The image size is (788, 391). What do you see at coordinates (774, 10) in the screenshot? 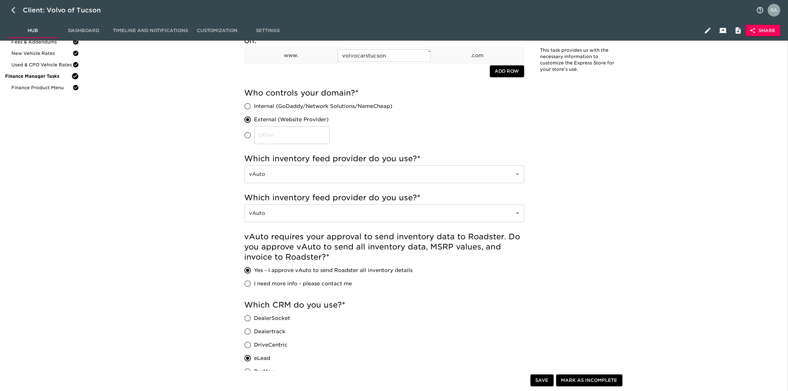
I see `img: Profile` at bounding box center [774, 10].